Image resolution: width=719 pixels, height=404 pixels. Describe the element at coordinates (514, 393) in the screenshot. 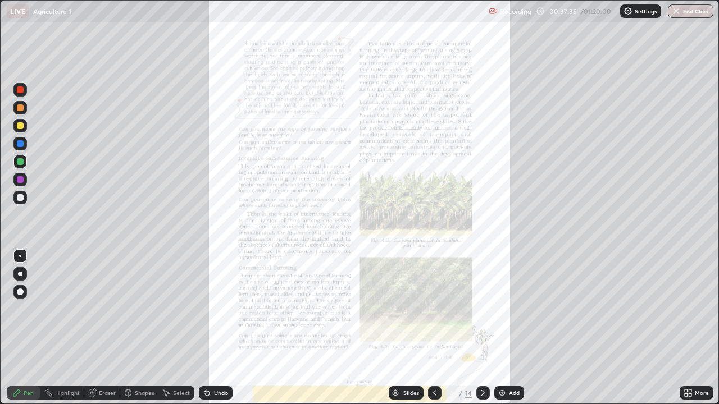

I see `div: Add` at that location.